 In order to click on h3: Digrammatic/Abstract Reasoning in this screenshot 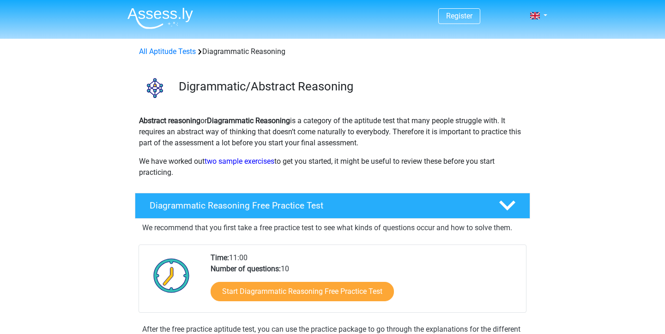, I will do `click(350, 86)`.